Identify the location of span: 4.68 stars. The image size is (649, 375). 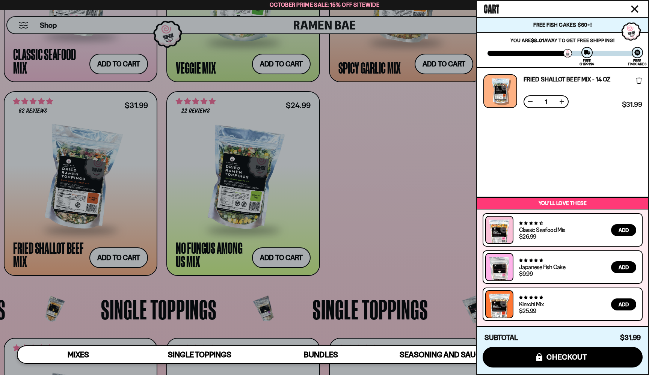
(531, 223).